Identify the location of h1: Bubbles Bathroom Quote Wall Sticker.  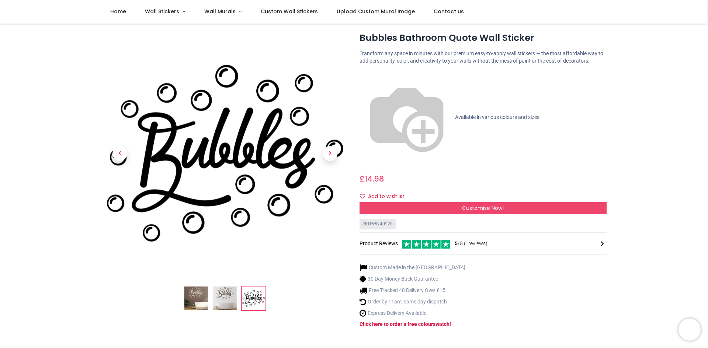
(483, 38).